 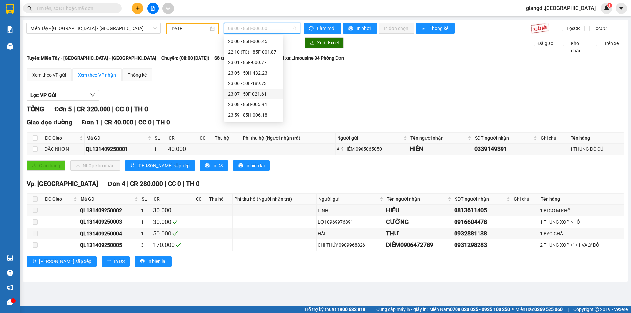 I want to click on div: ĐẮC NHƠN, so click(x=64, y=149).